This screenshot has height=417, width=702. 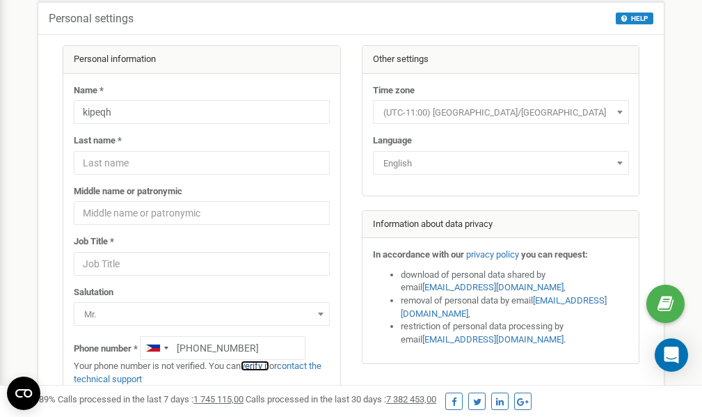 What do you see at coordinates (501, 225) in the screenshot?
I see `div: Information about data privacy` at bounding box center [501, 225].